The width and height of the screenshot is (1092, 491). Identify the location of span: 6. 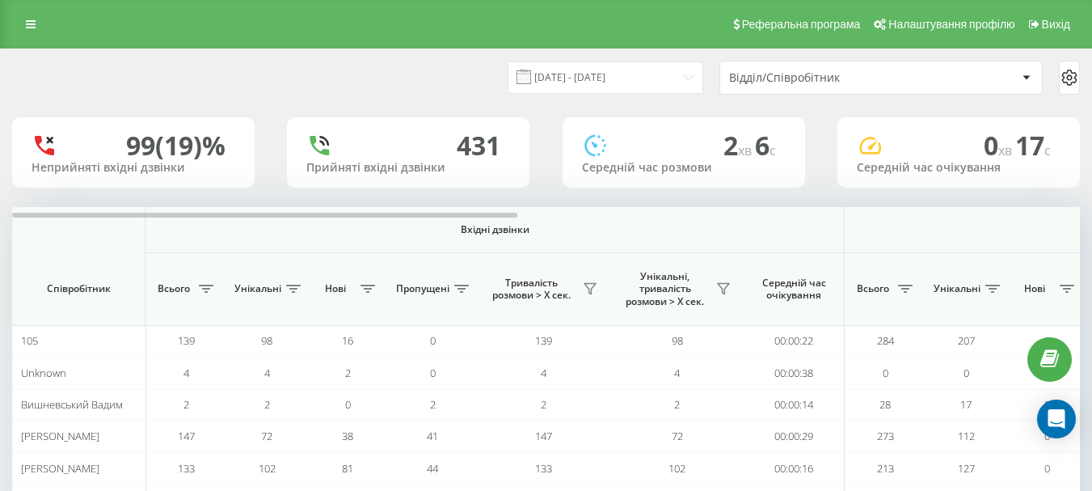
(766, 145).